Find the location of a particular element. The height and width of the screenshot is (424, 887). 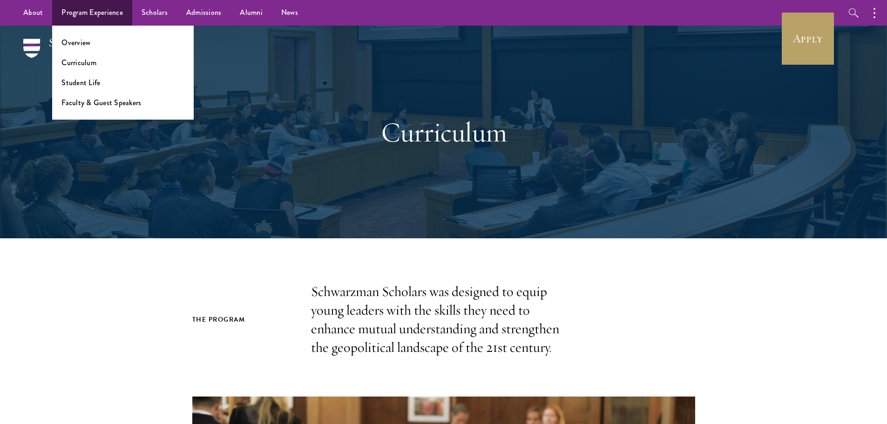

a: Student Life is located at coordinates (81, 82).